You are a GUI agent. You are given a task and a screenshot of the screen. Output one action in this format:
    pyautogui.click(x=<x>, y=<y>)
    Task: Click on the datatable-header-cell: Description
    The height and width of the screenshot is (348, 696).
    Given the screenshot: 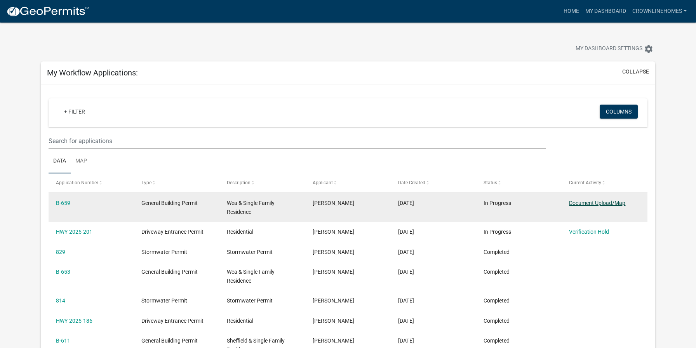 What is the action you would take?
    pyautogui.click(x=262, y=183)
    